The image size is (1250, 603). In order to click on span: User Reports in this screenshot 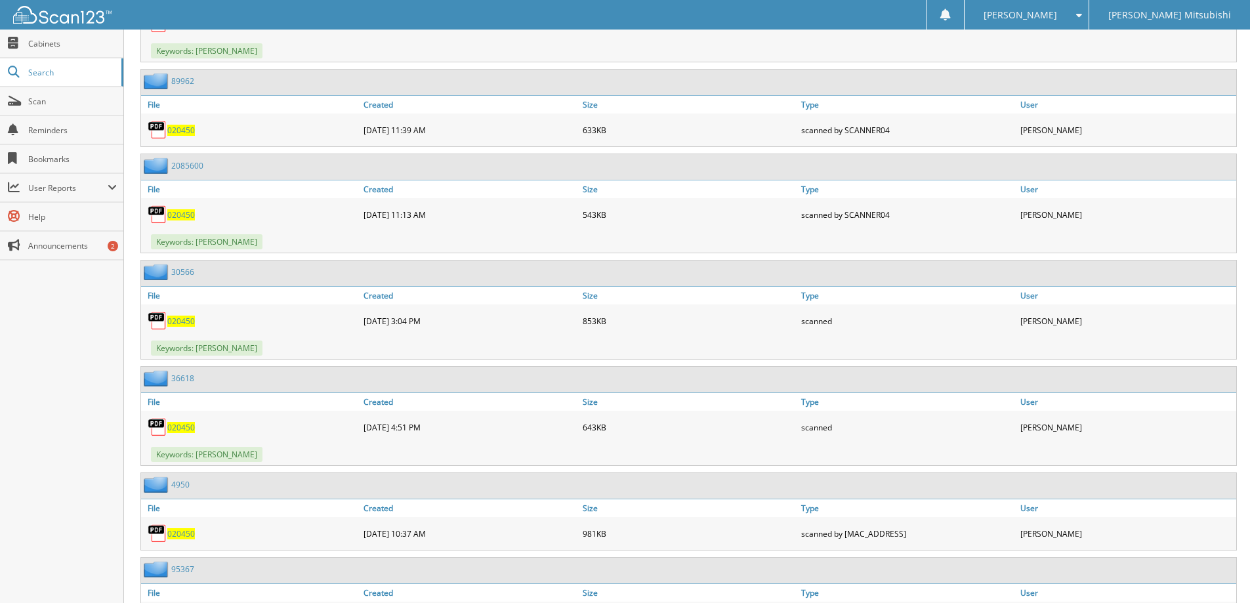, I will do `click(68, 188)`.